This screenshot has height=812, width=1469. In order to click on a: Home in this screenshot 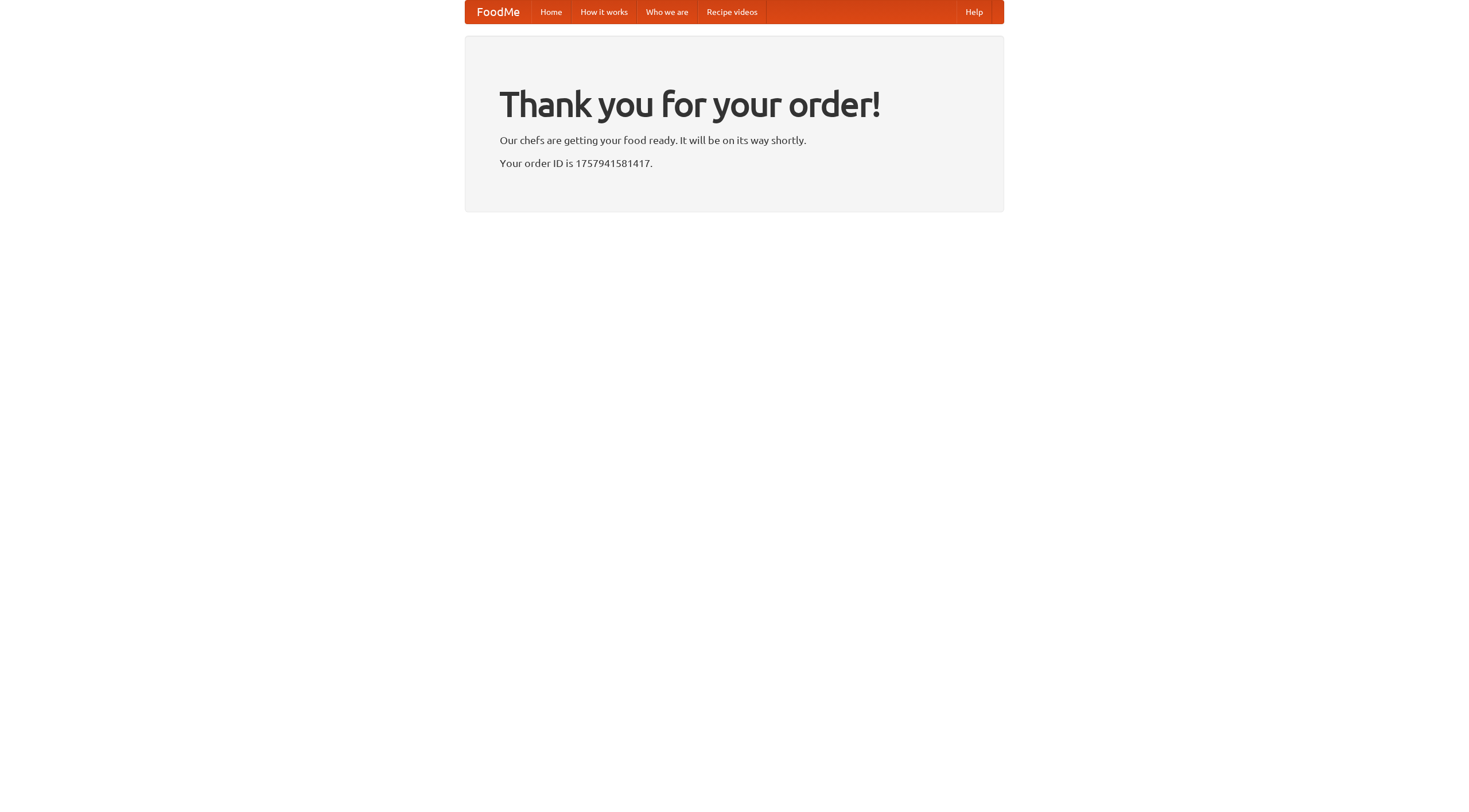, I will do `click(551, 12)`.